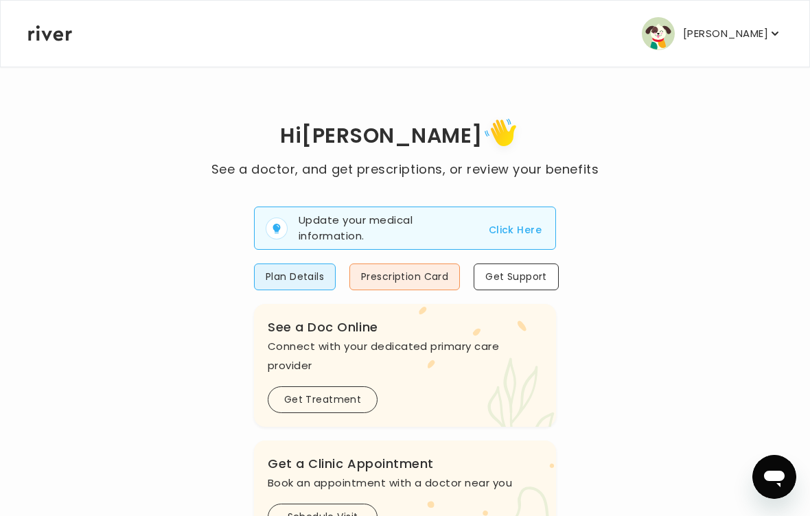  I want to click on h3: Get a Clinic Appointment, so click(405, 464).